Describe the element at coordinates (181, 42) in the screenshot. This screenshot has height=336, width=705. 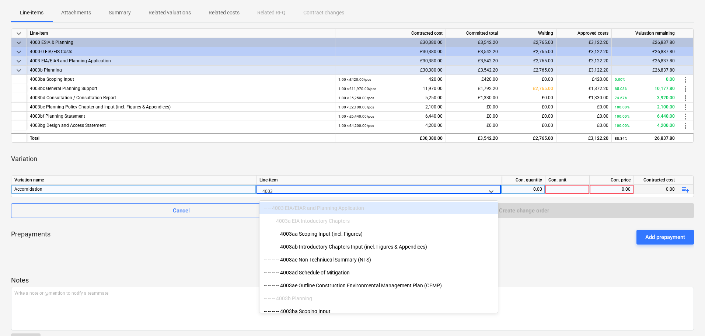
I see `div: 4000 ESIA & Planning` at that location.